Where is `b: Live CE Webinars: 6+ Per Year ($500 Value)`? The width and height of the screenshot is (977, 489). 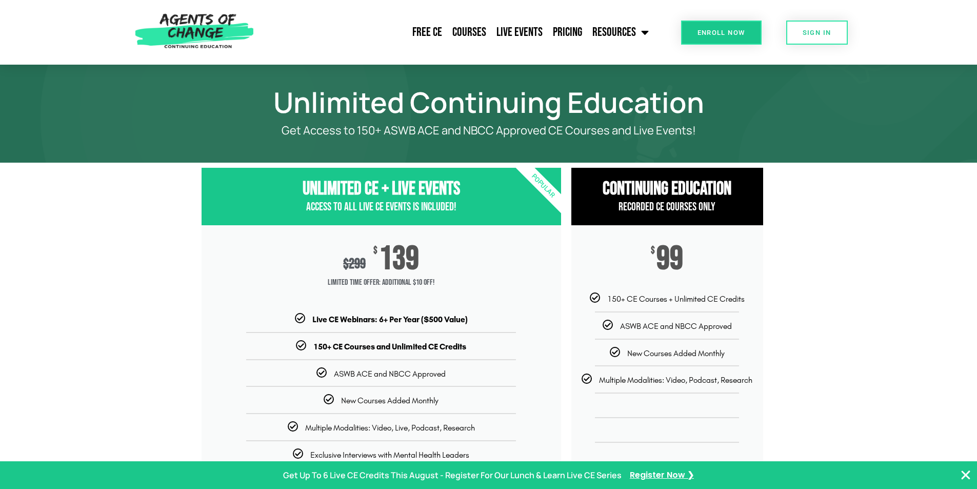 b: Live CE Webinars: 6+ Per Year ($500 Value) is located at coordinates (390, 319).